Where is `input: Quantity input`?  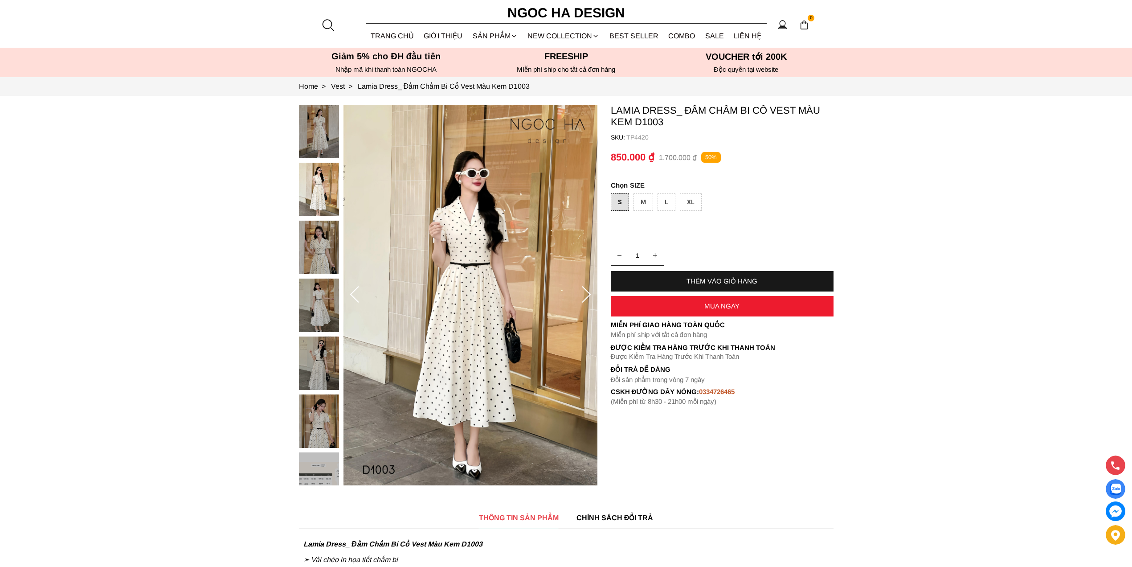
input: Quantity input is located at coordinates (638, 255).